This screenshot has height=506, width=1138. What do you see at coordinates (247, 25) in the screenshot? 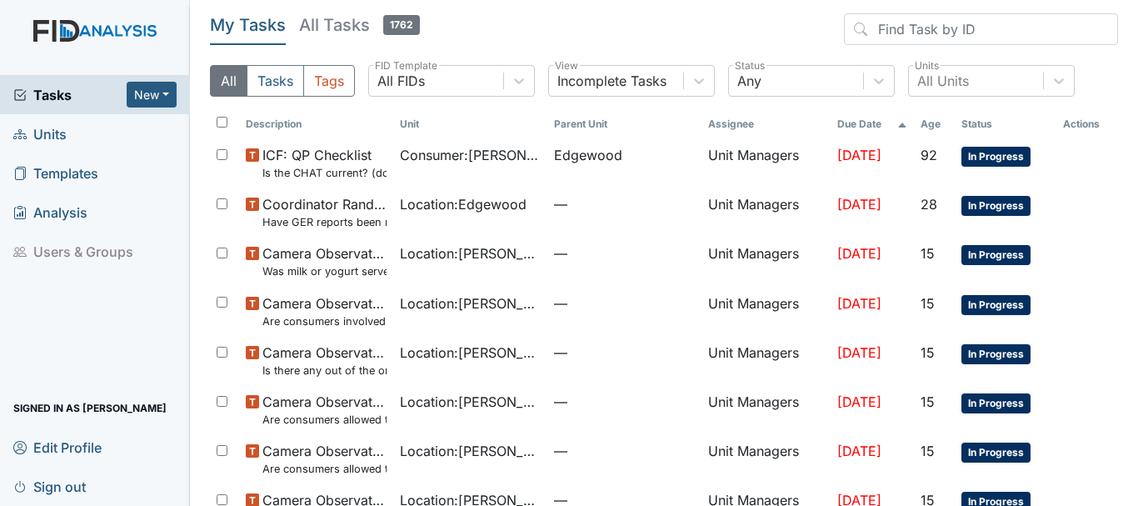
I see `h5: My Tasks` at bounding box center [247, 25].